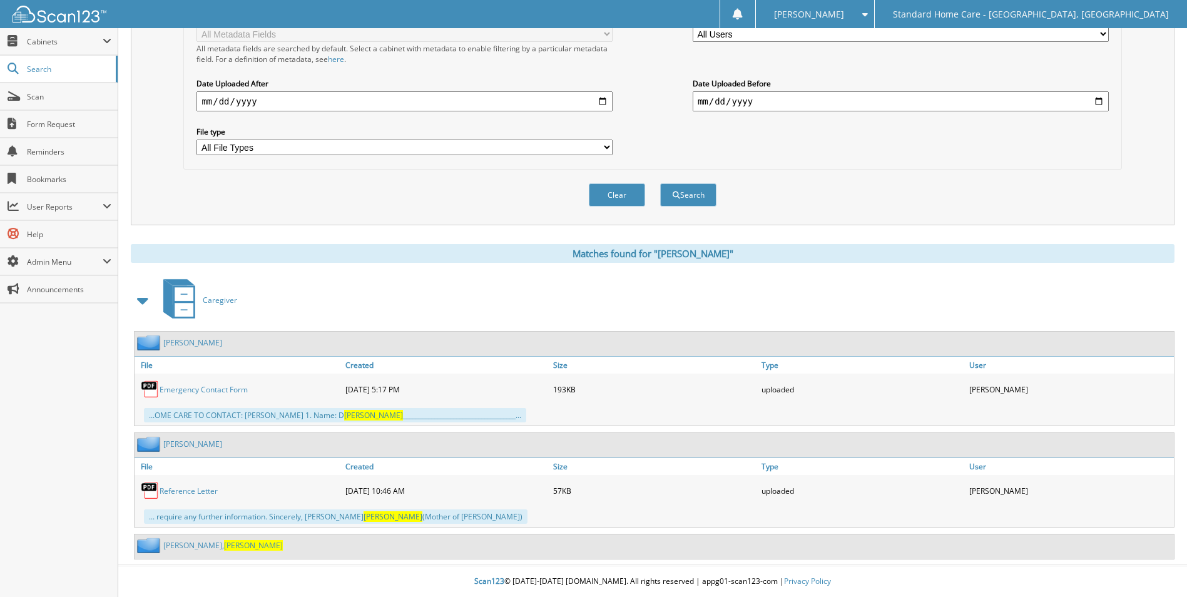 Image resolution: width=1187 pixels, height=597 pixels. I want to click on div: 193KB, so click(654, 389).